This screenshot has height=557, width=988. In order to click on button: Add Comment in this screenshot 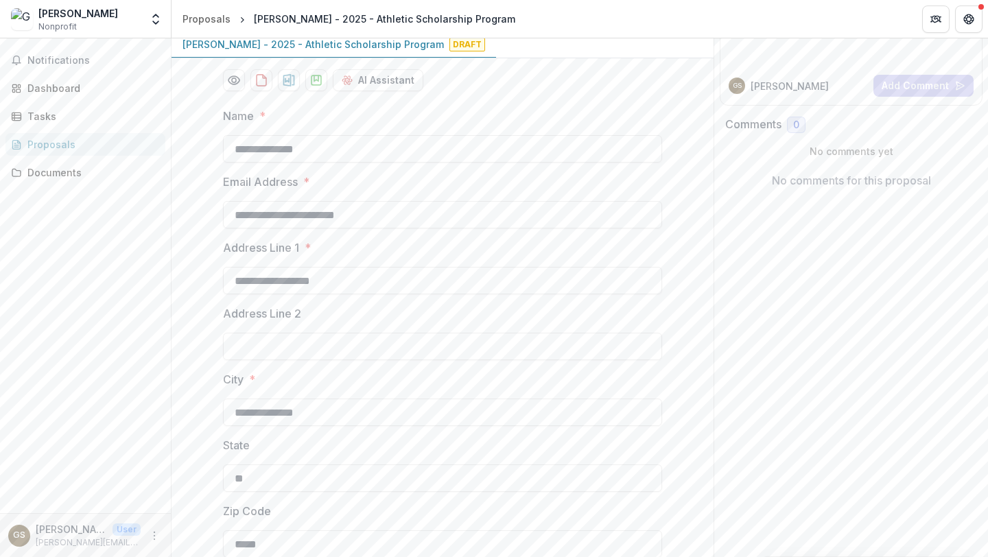, I will do `click(923, 86)`.